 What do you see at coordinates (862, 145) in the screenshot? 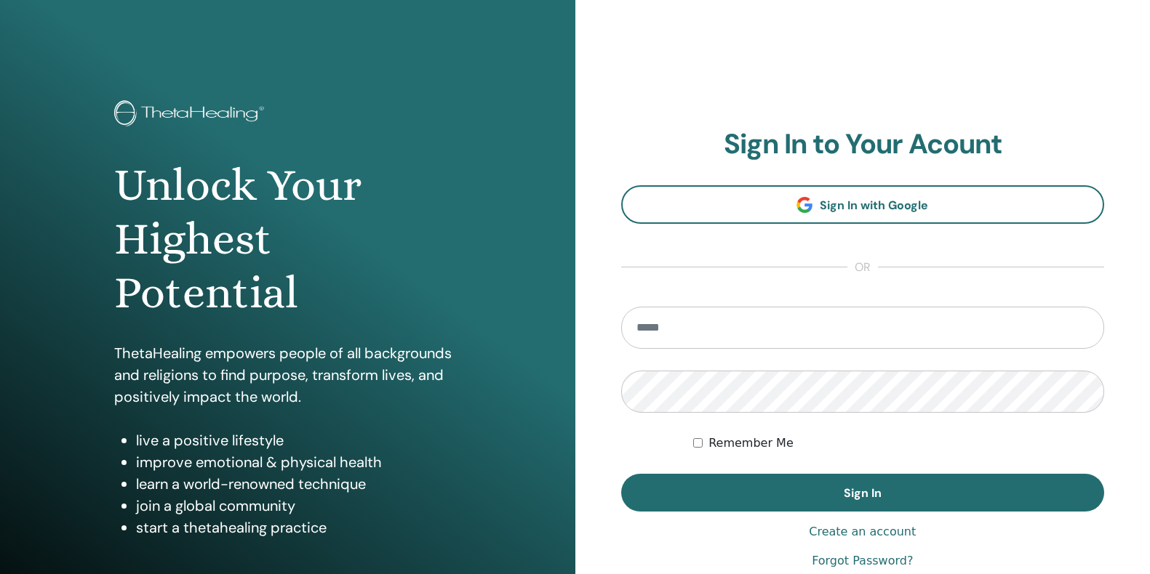
I see `h2: Sign In to Your Acount` at bounding box center [862, 145].